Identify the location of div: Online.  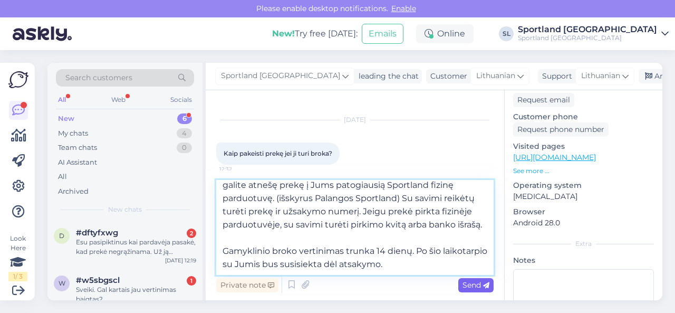
(445, 34).